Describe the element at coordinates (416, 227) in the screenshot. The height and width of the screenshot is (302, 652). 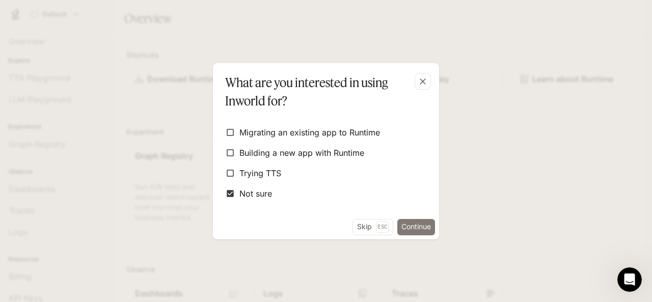
I see `button: Continue` at that location.